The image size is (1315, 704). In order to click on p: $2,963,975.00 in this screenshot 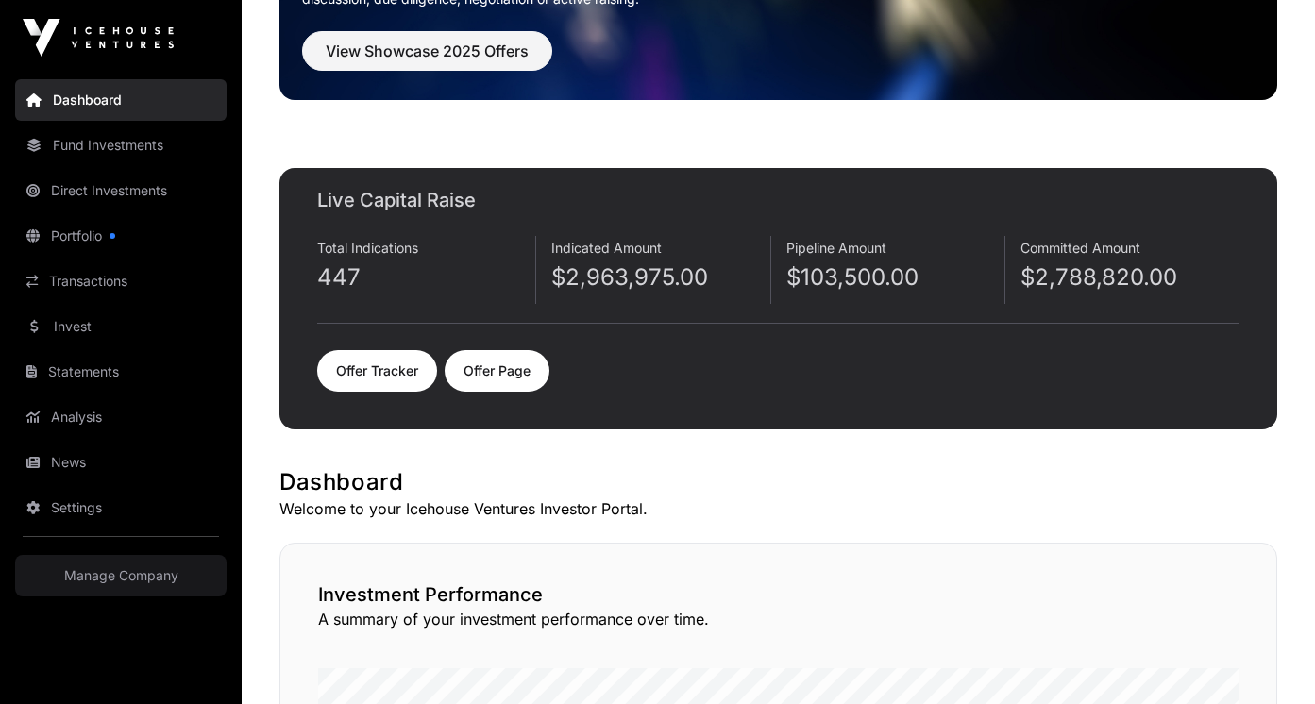, I will do `click(660, 278)`.